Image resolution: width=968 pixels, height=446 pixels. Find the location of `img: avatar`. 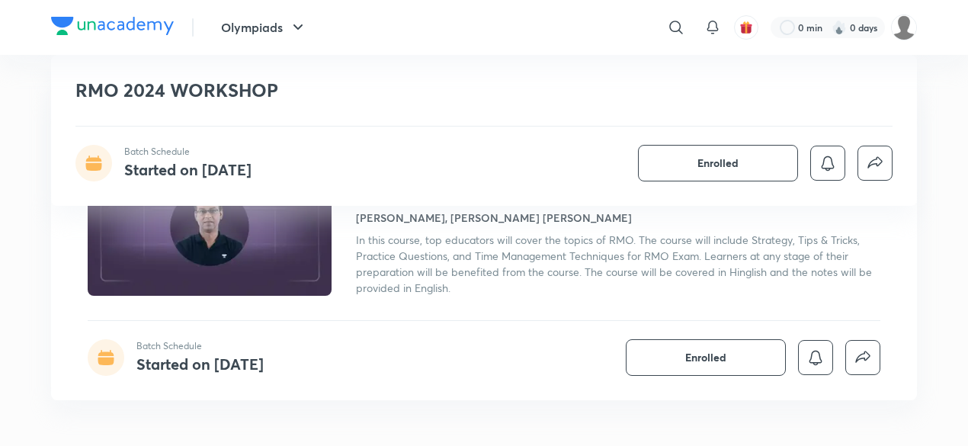

img: avatar is located at coordinates (746, 27).